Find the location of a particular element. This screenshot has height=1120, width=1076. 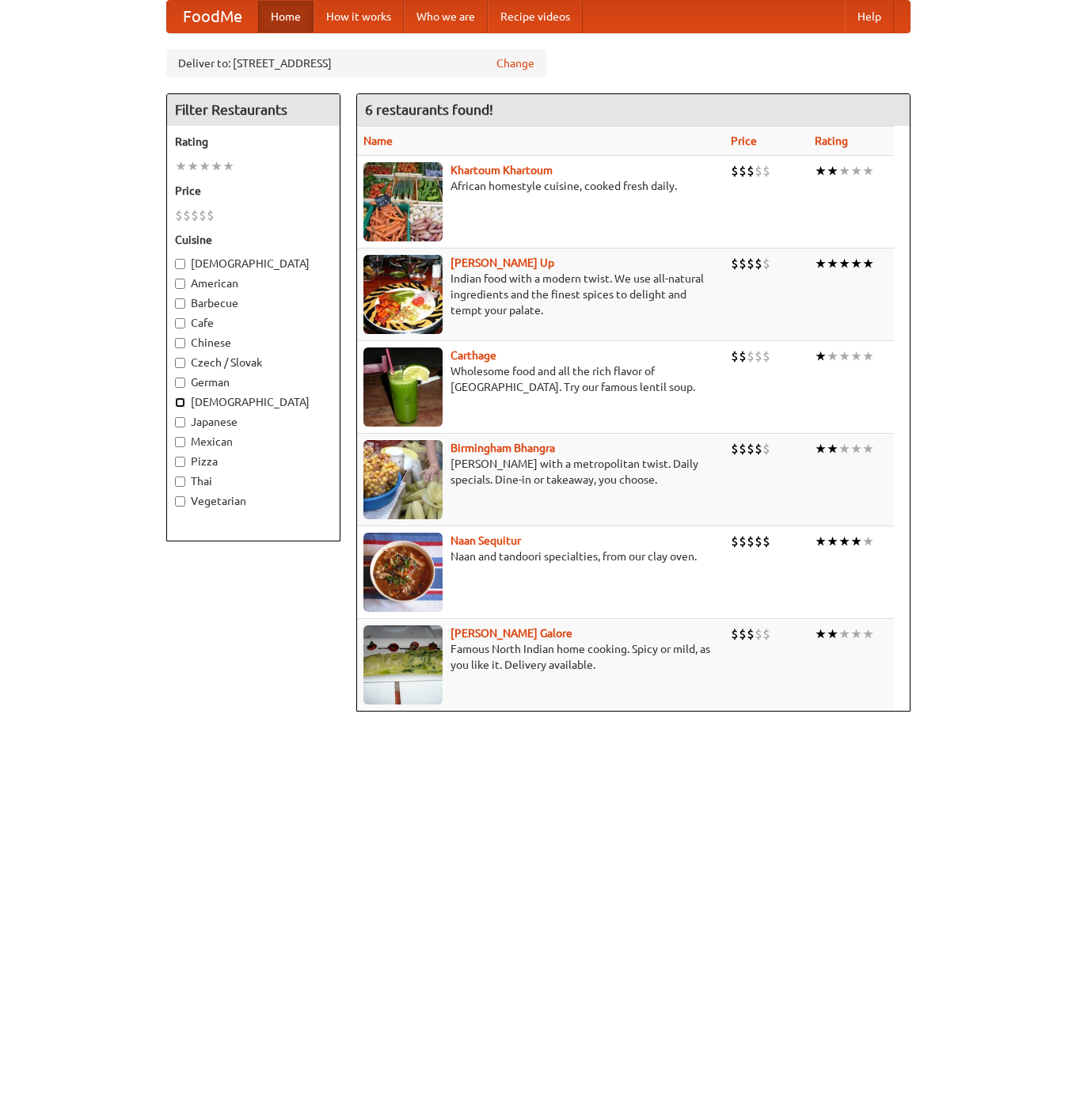

a: How it works is located at coordinates (359, 17).